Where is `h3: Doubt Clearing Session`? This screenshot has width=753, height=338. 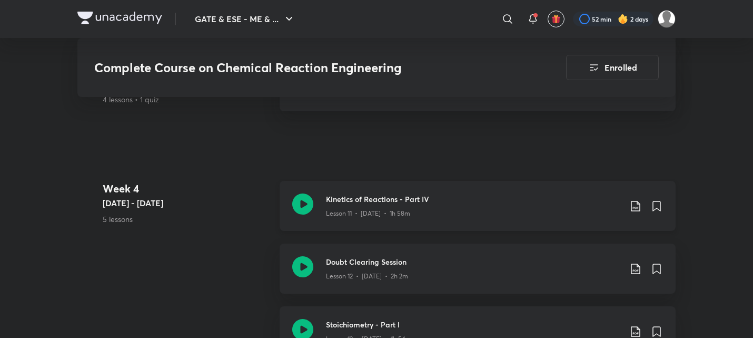
h3: Doubt Clearing Session is located at coordinates (474, 261).